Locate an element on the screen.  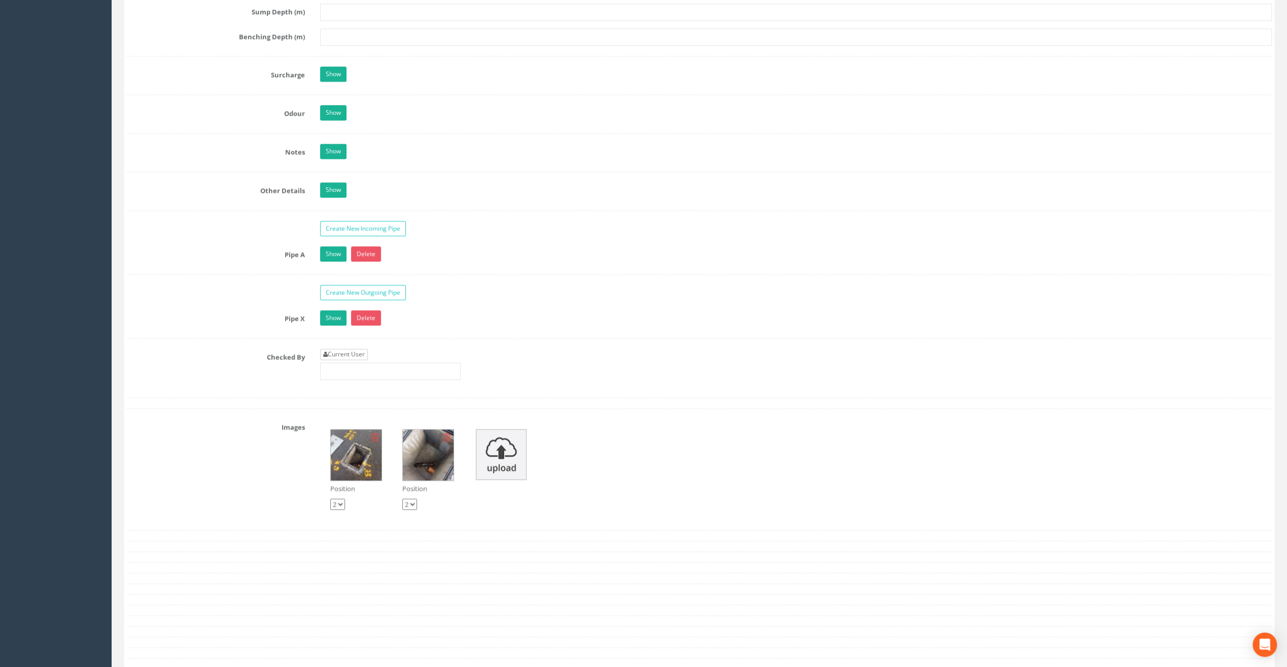
label: Other Details is located at coordinates (216, 189).